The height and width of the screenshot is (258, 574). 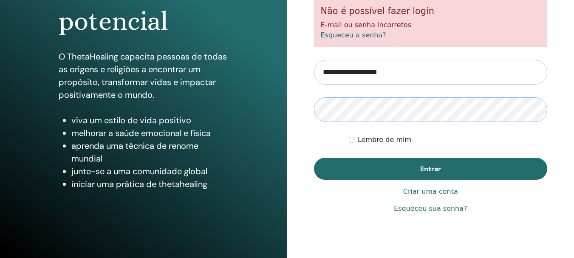 I want to click on font: E-mail ou senha incorretos, so click(x=366, y=25).